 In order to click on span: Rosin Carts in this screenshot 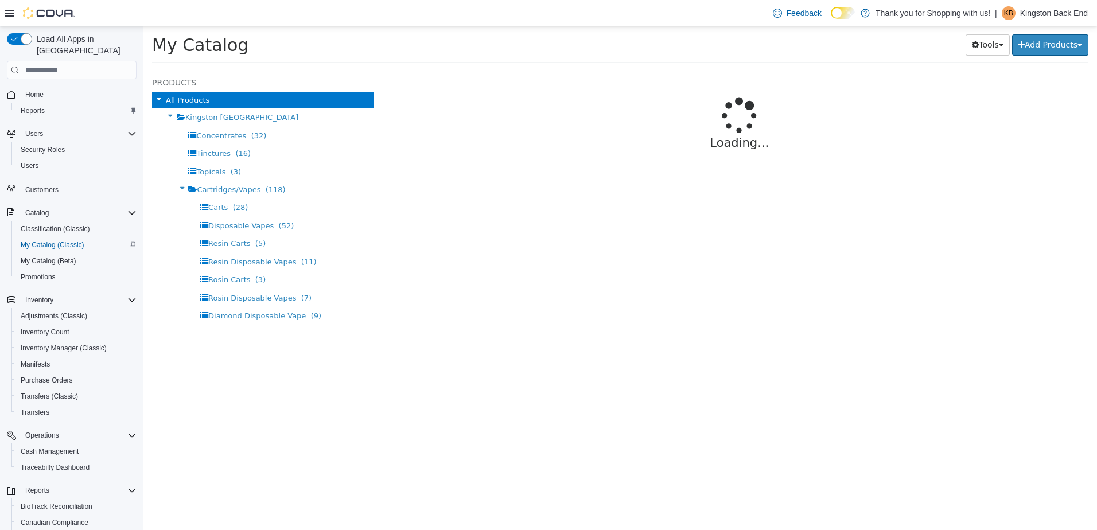, I will do `click(85, 253)`.